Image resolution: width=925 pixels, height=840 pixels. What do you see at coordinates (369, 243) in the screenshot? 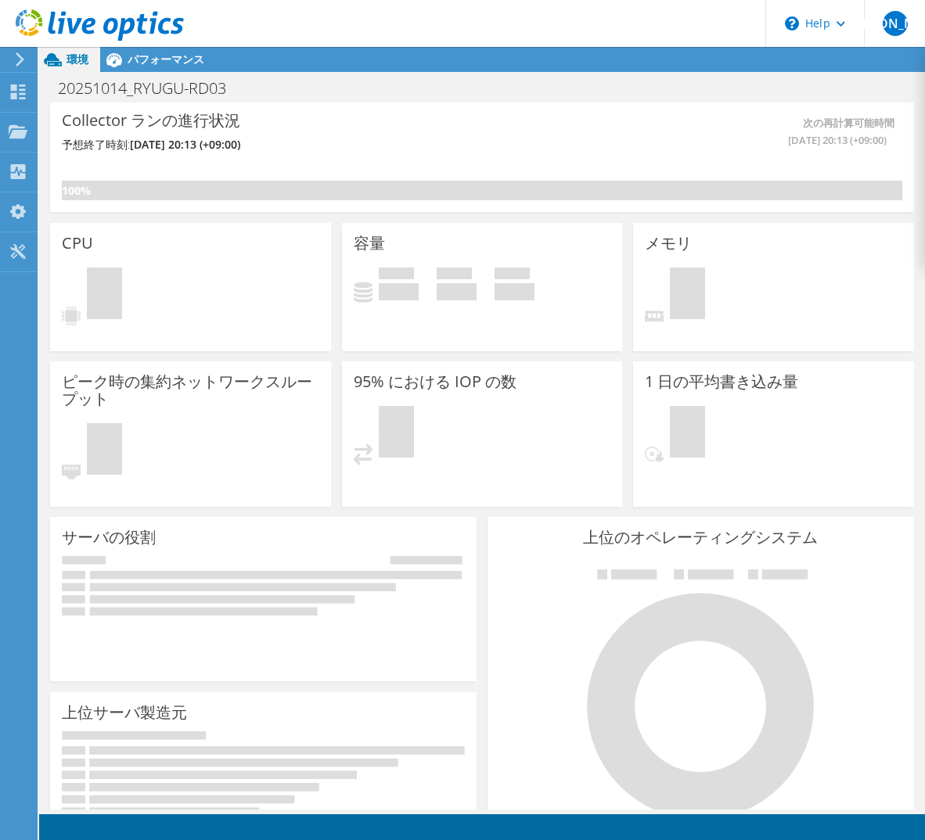
I see `h3: 容量` at bounding box center [369, 243].